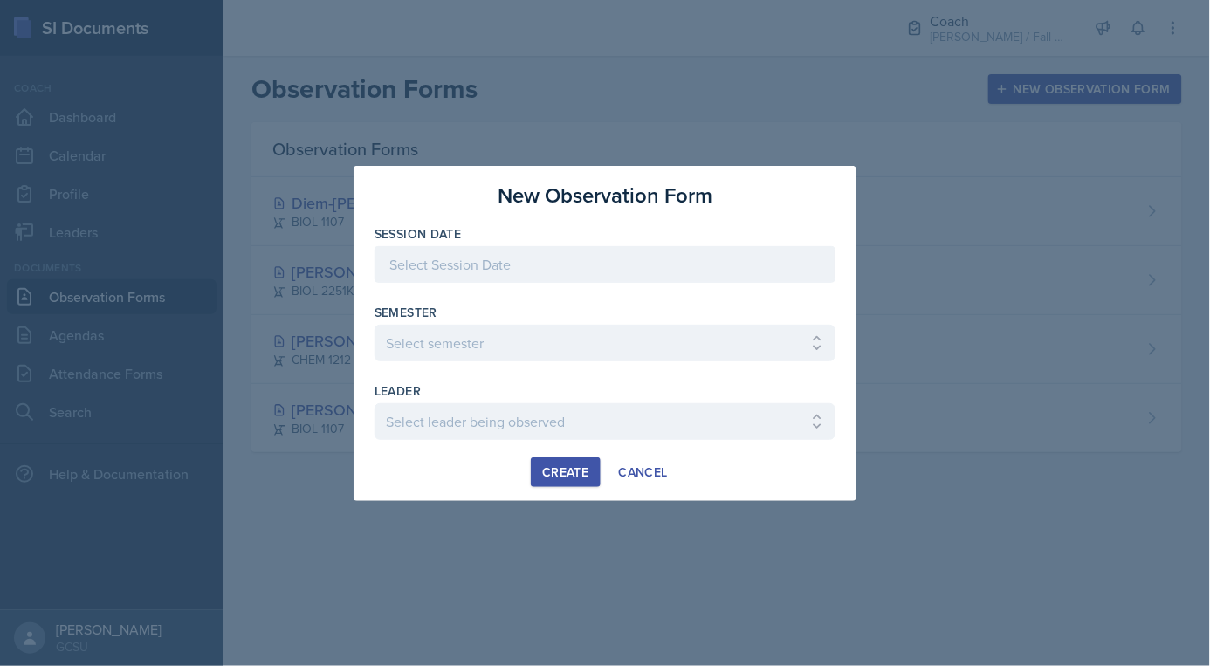  Describe the element at coordinates (565, 472) in the screenshot. I see `div: Create` at that location.